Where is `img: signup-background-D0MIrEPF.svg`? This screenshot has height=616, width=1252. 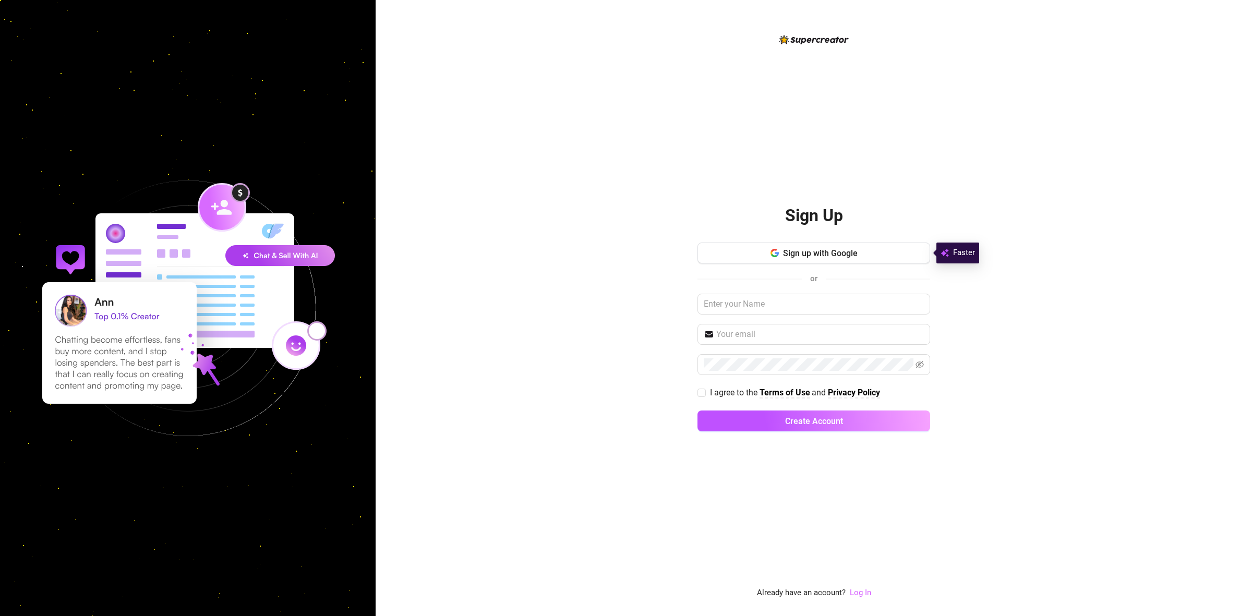
img: signup-background-D0MIrEPF.svg is located at coordinates (188, 308).